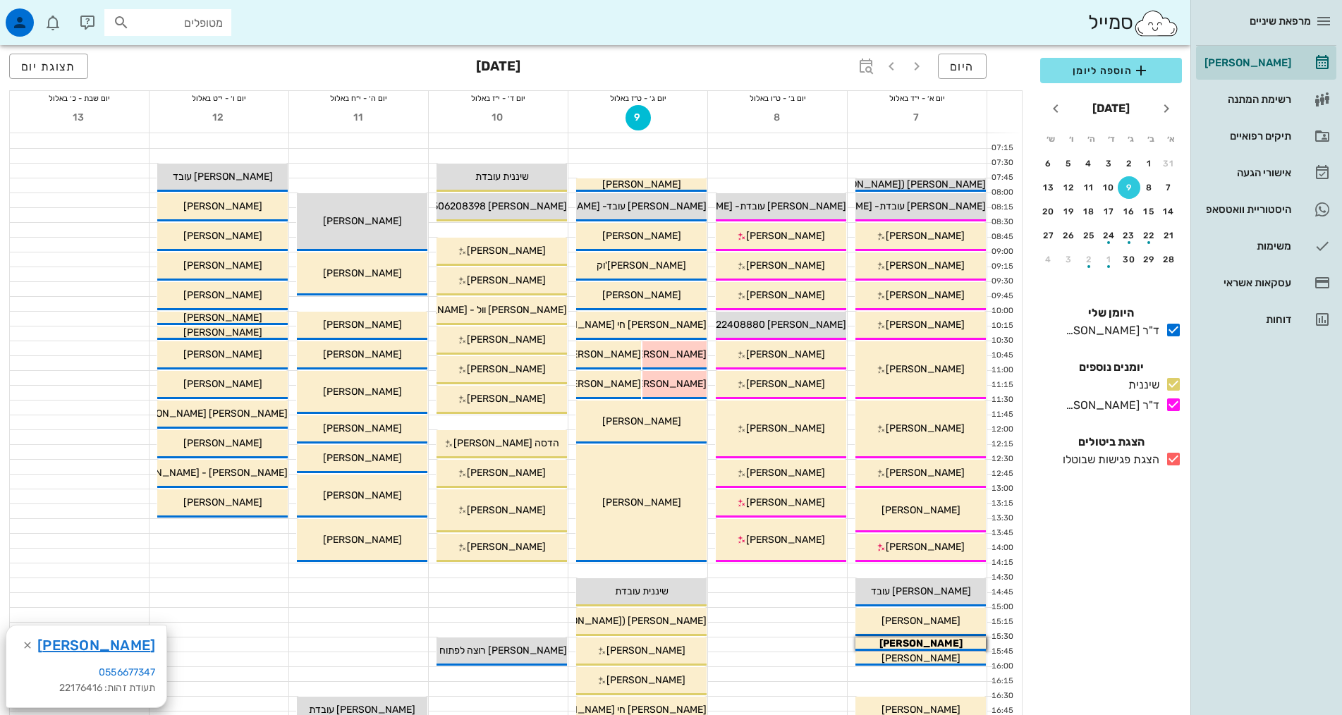 Image resolution: width=1342 pixels, height=715 pixels. Describe the element at coordinates (1001, 607) in the screenshot. I see `div: 15:00` at that location.